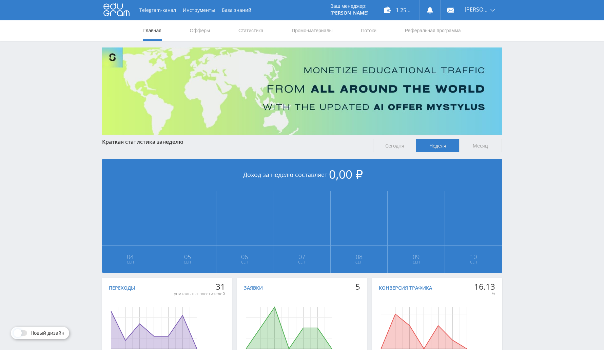 The image size is (604, 350). Describe the element at coordinates (234, 142) in the screenshot. I see `div: Краткая статистика за` at that location.